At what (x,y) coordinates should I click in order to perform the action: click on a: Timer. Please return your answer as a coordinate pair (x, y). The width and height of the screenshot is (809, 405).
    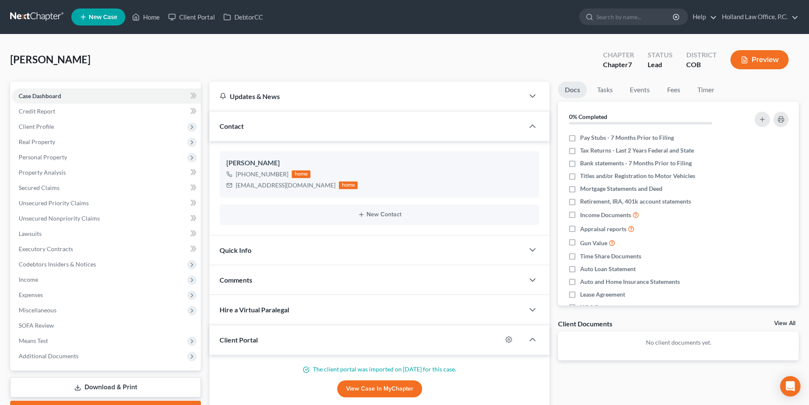
    Looking at the image, I should click on (706, 90).